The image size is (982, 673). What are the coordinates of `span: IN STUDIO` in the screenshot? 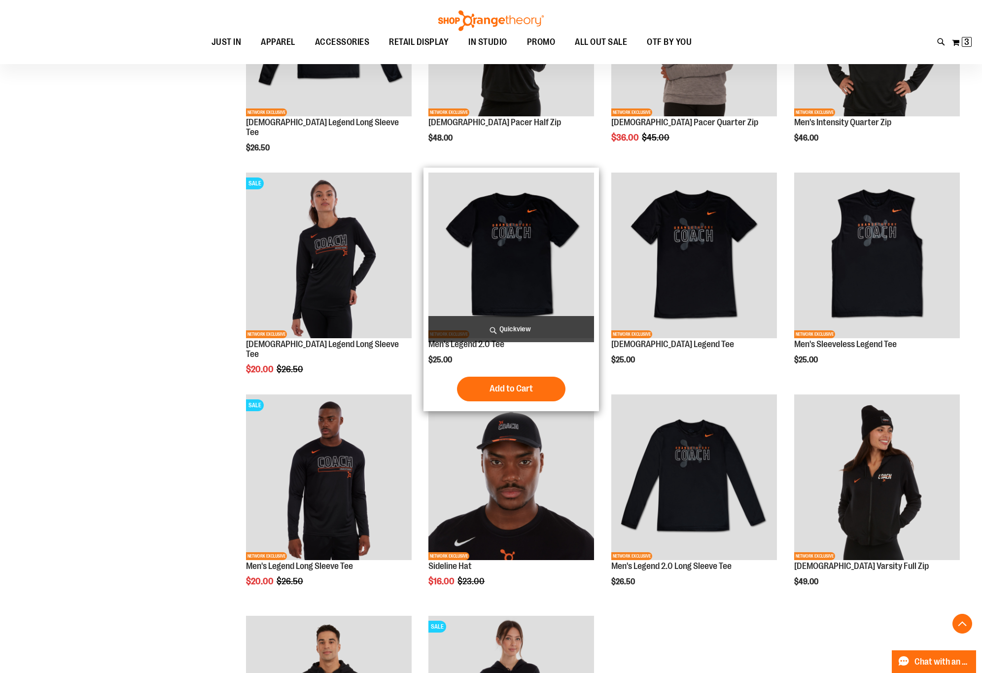 It's located at (488, 42).